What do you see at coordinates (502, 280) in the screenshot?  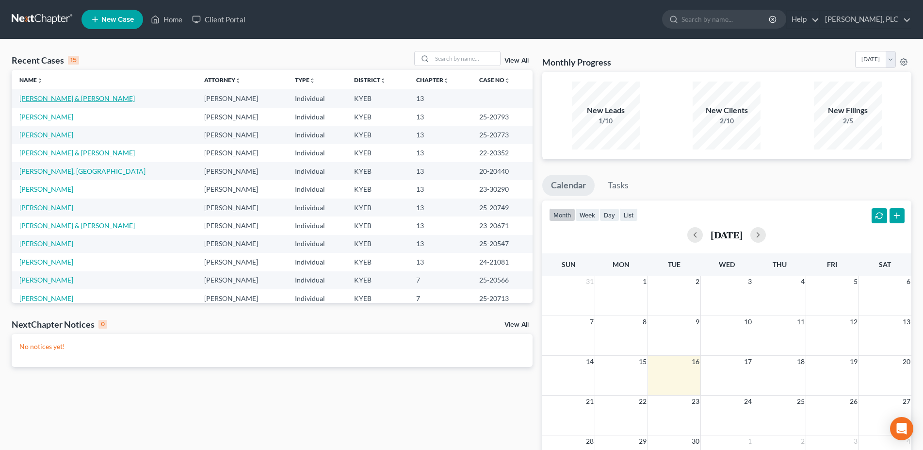 I see `td: 25-20566` at bounding box center [502, 280].